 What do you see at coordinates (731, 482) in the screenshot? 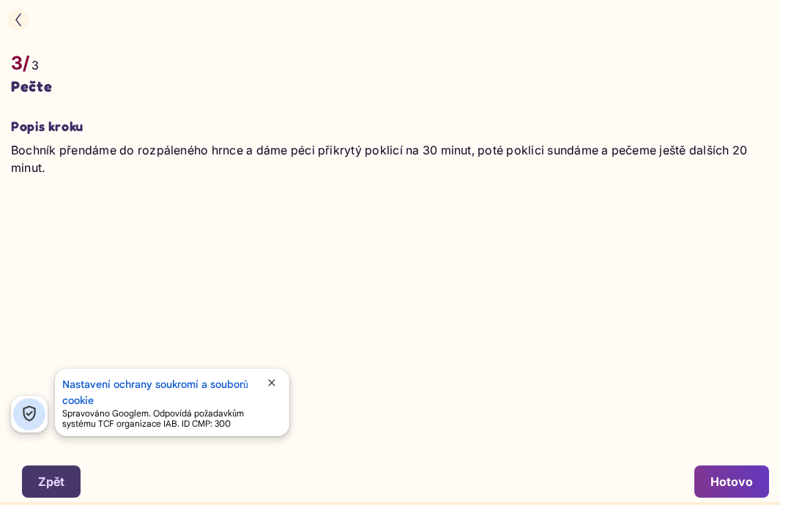
I see `button: Hotovo` at bounding box center [731, 482].